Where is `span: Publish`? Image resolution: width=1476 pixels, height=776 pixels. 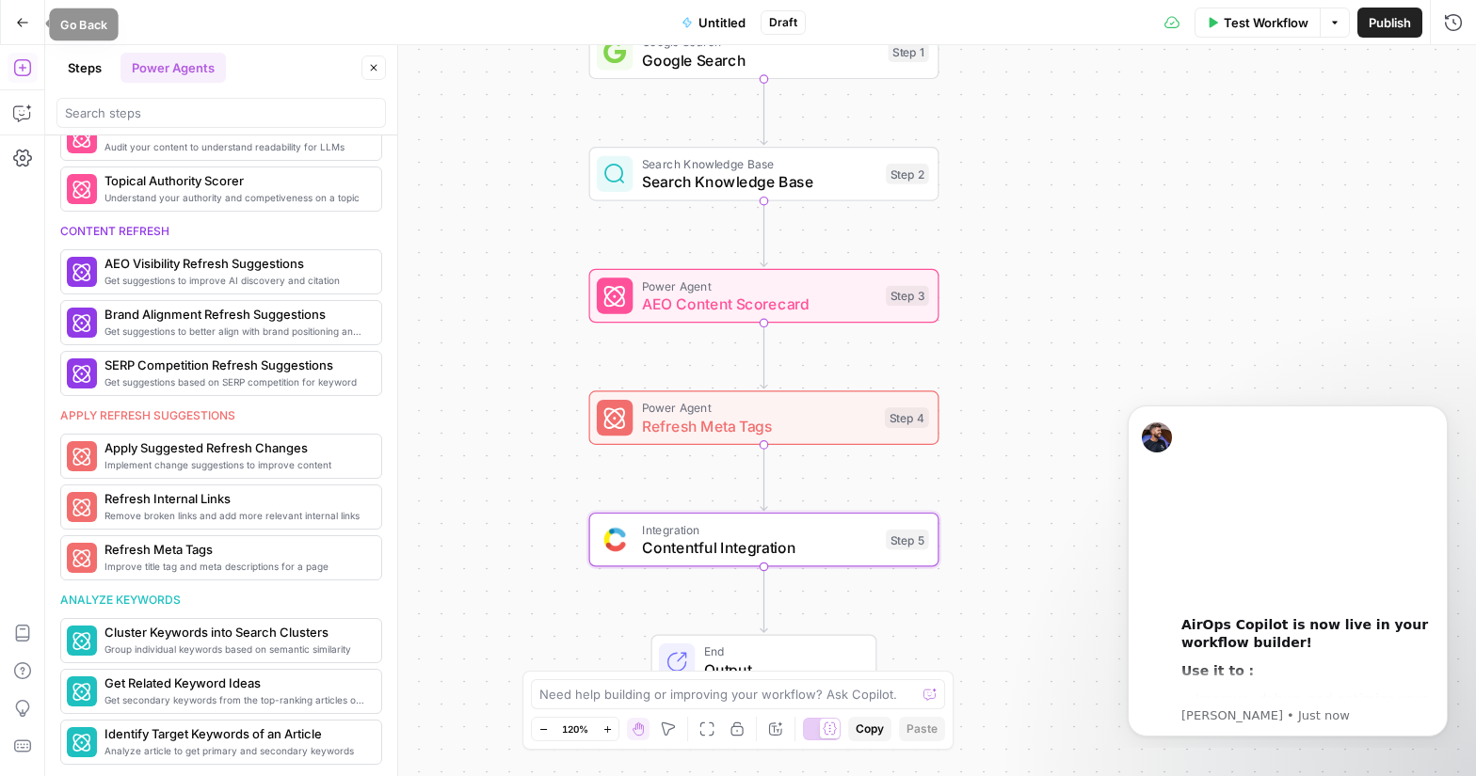
span: Publish is located at coordinates (1389, 23).